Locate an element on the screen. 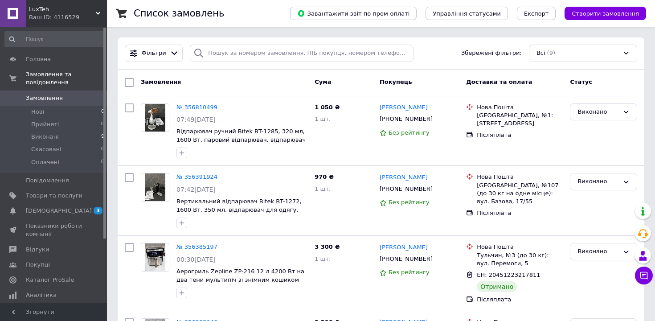  div: Отримано is located at coordinates (497, 286).